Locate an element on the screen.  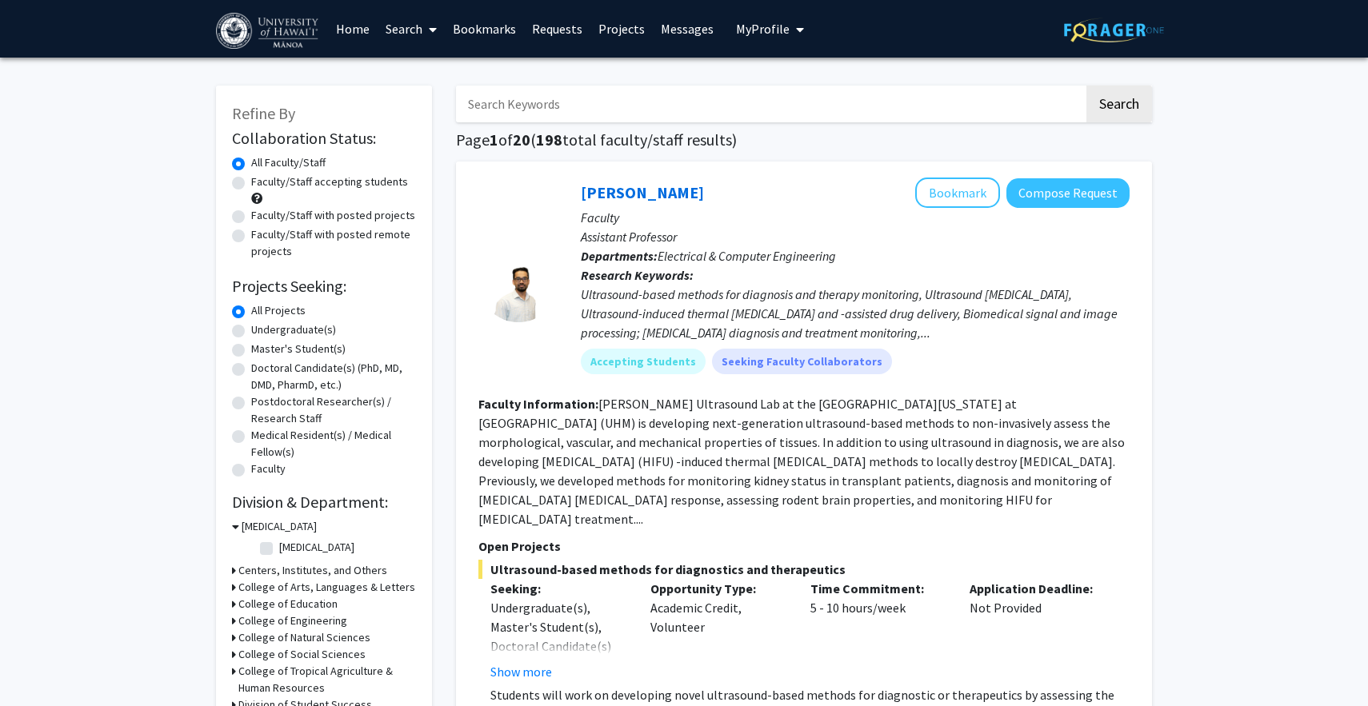
p: Time Commitment: is located at coordinates (878, 589).